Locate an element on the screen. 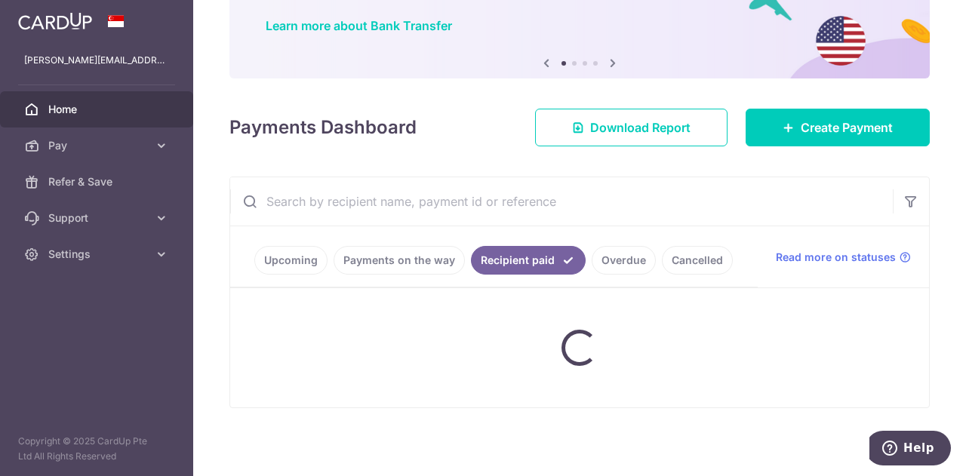  span: Create Payment is located at coordinates (847, 128).